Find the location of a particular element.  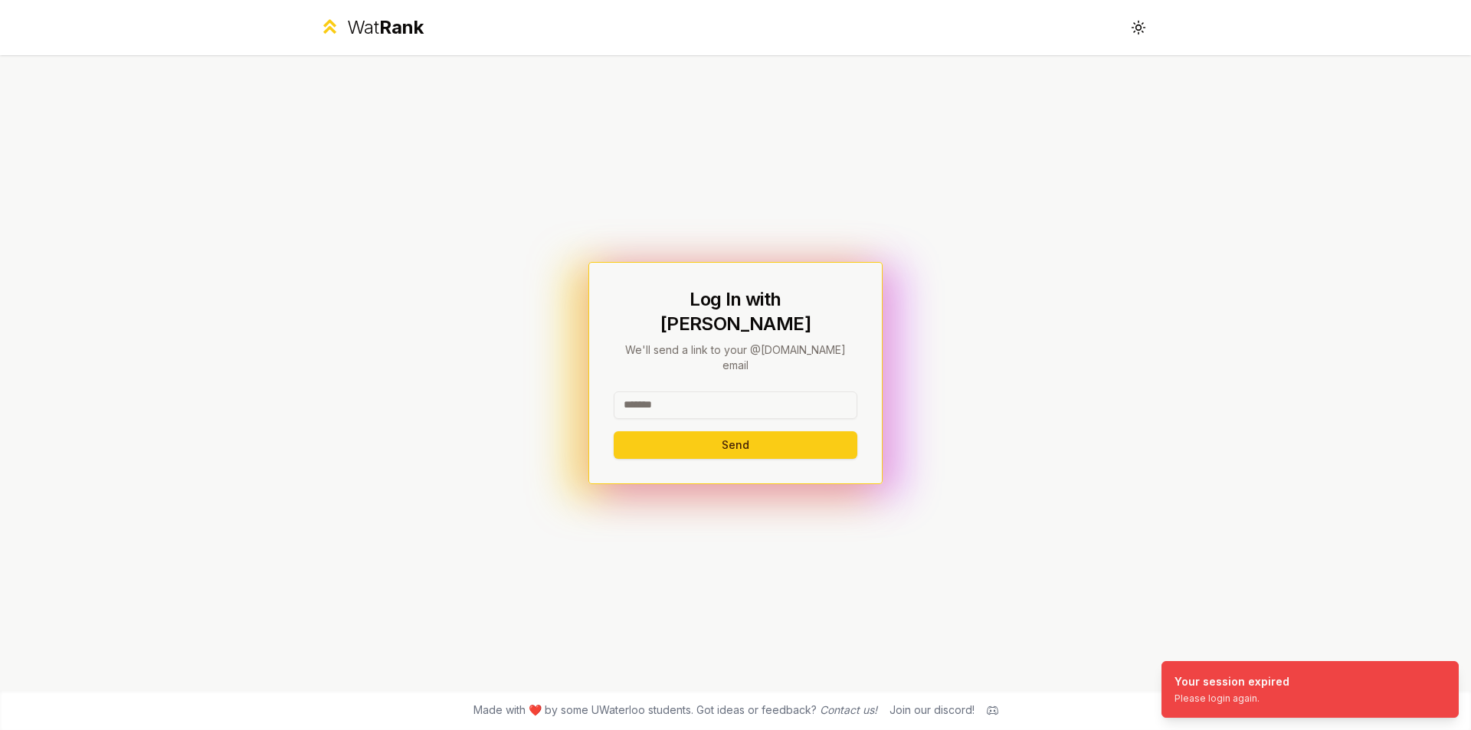

span: Made with ❤️ by some UWaterloo students. Got ideas or feedback? is located at coordinates (675, 710).